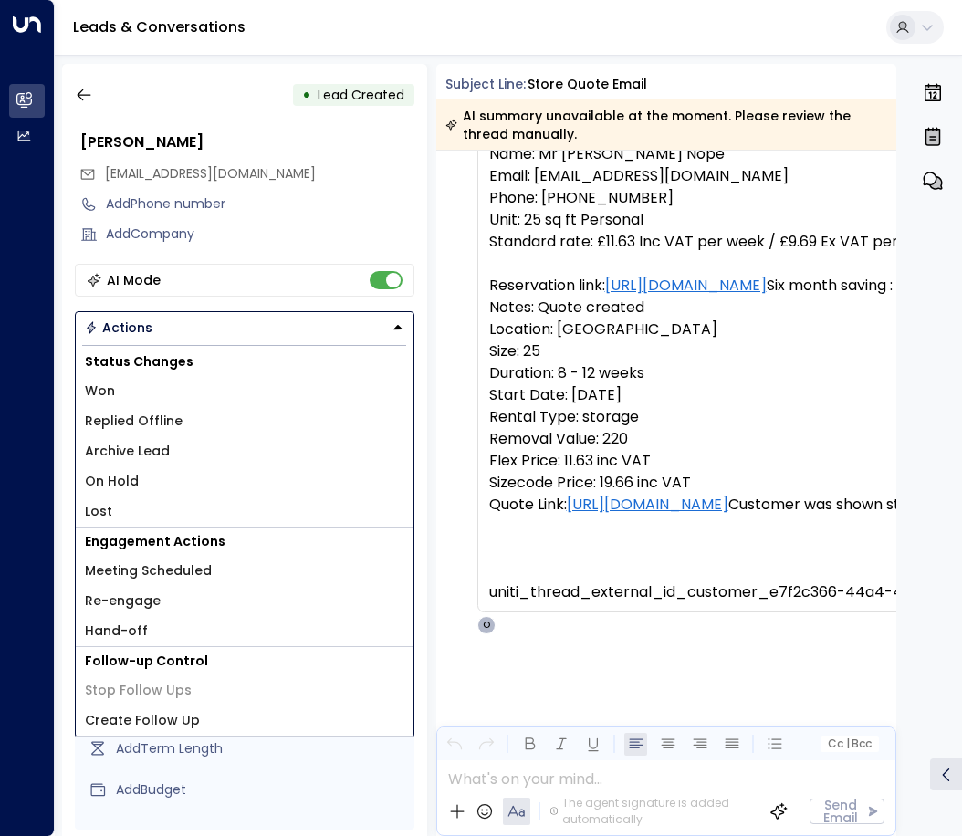 The image size is (962, 836). What do you see at coordinates (454, 744) in the screenshot?
I see `button: Undo` at bounding box center [454, 744].